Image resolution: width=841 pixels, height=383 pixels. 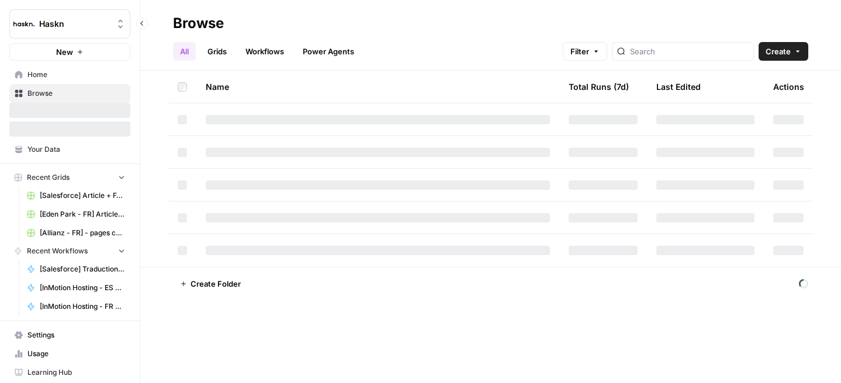 What do you see at coordinates (678, 86) in the screenshot?
I see `div: Last Edited` at bounding box center [678, 86].